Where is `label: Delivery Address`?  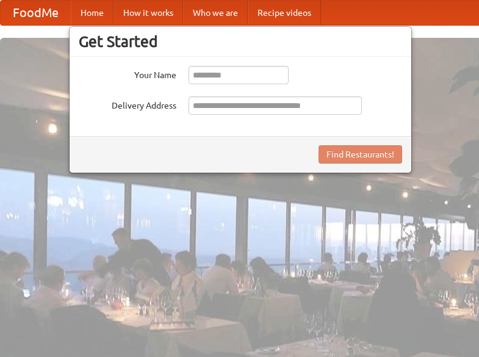
label: Delivery Address is located at coordinates (128, 104).